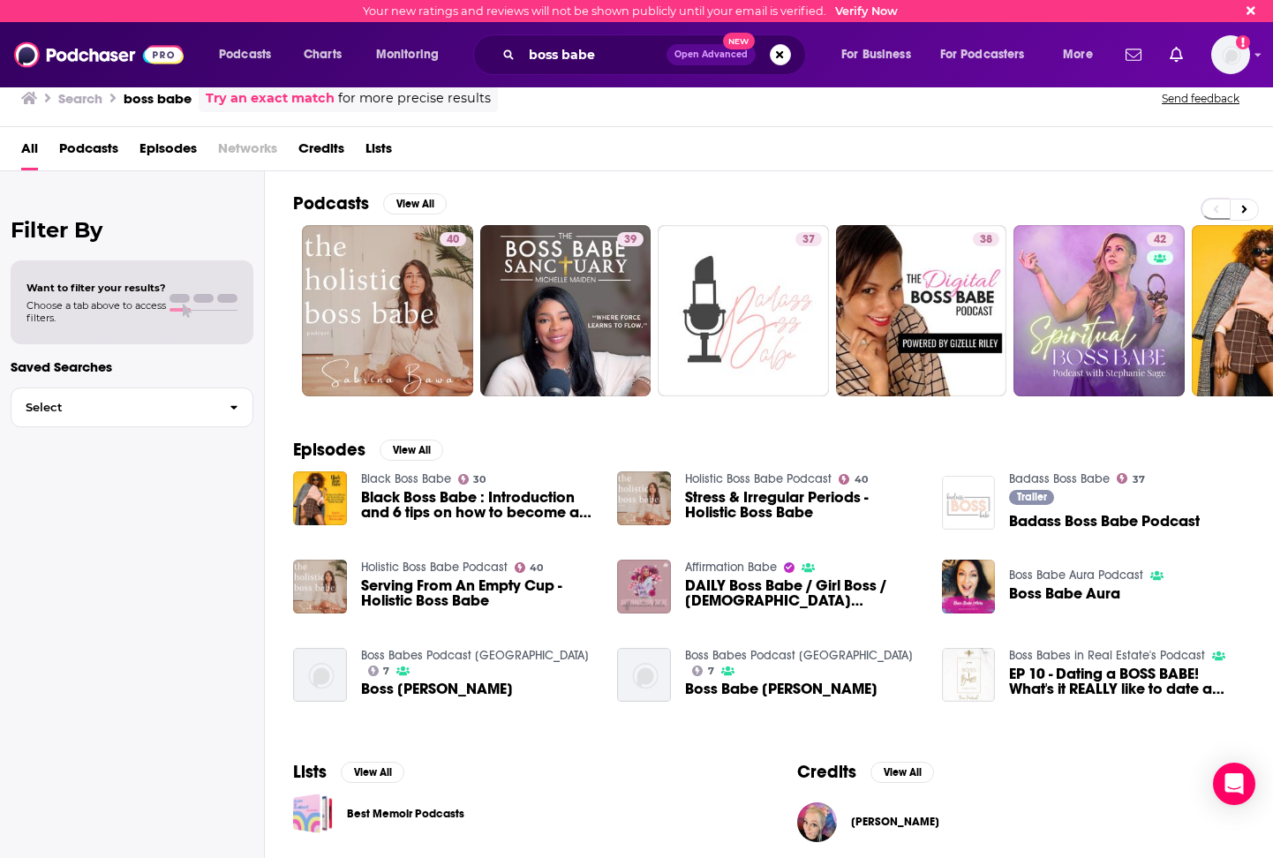 This screenshot has height=858, width=1273. Describe the element at coordinates (817, 822) in the screenshot. I see `a: Michelle Carpenter` at that location.